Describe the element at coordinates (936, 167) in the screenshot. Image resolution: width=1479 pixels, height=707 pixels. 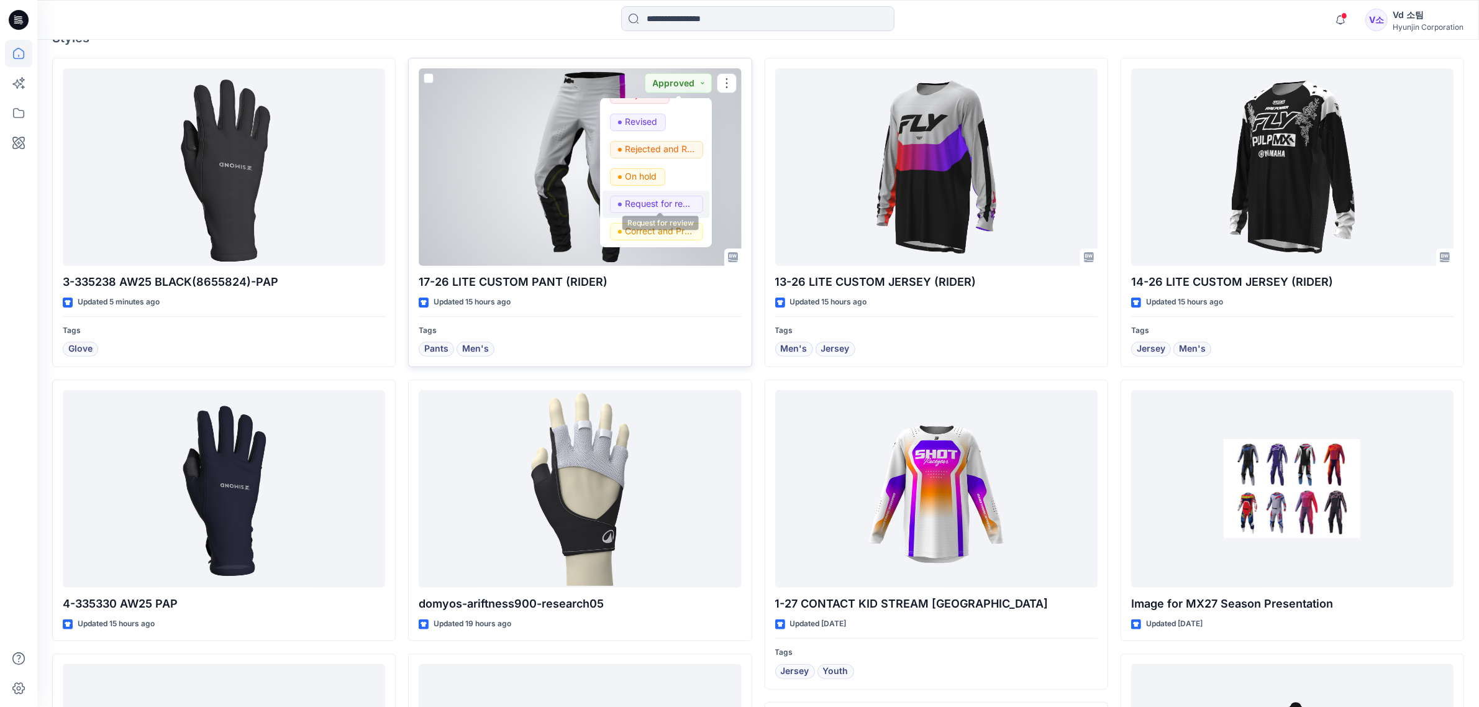
I see `a: 13-26 LITE CUSTOM JERSEY (RIDER)` at that location.